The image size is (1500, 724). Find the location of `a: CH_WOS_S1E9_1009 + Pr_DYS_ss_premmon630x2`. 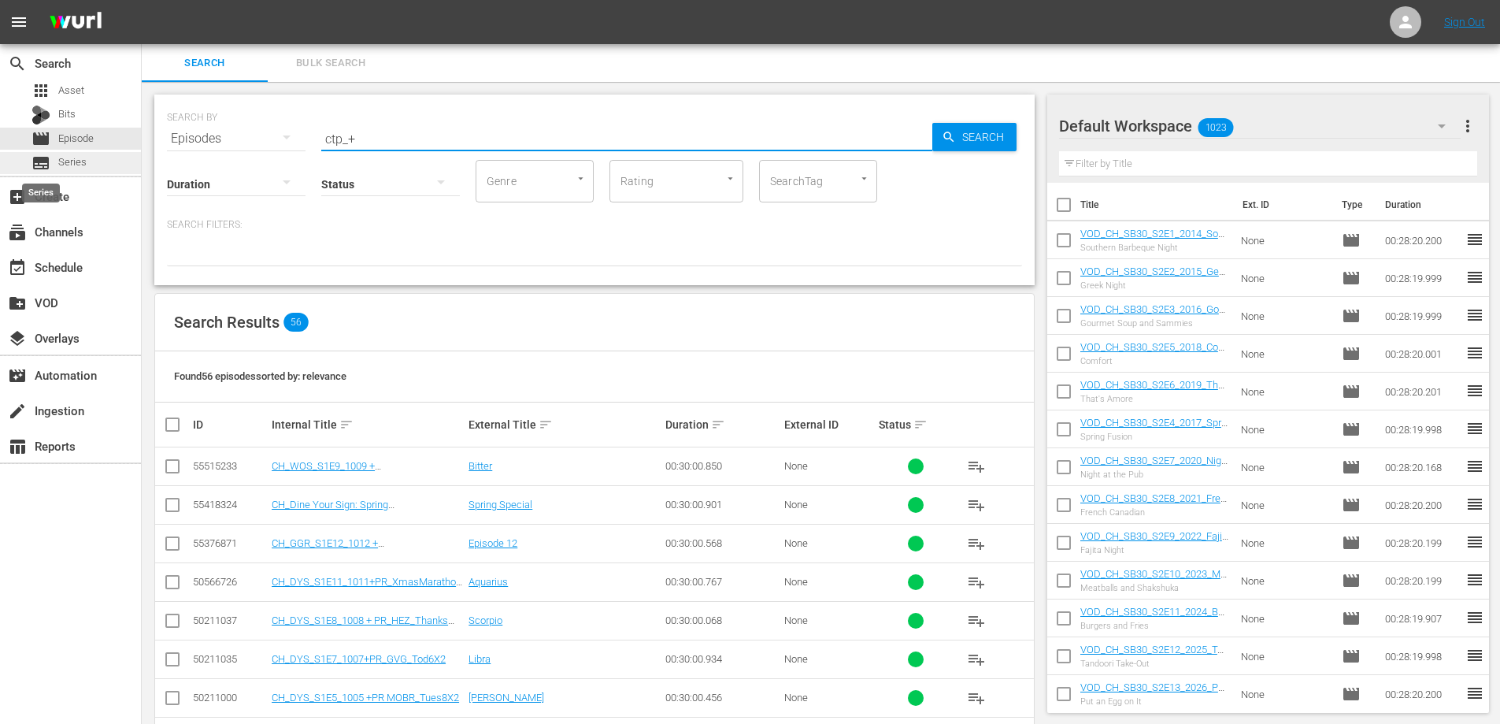

a: CH_WOS_S1E9_1009 + Pr_DYS_ss_premmon630x2 is located at coordinates (334, 472).